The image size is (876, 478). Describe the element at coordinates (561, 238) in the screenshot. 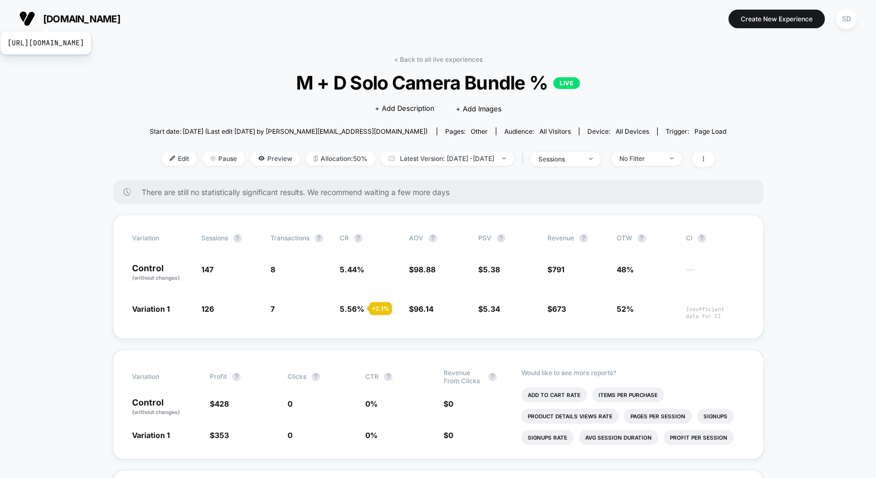

I see `span: Revenue` at that location.